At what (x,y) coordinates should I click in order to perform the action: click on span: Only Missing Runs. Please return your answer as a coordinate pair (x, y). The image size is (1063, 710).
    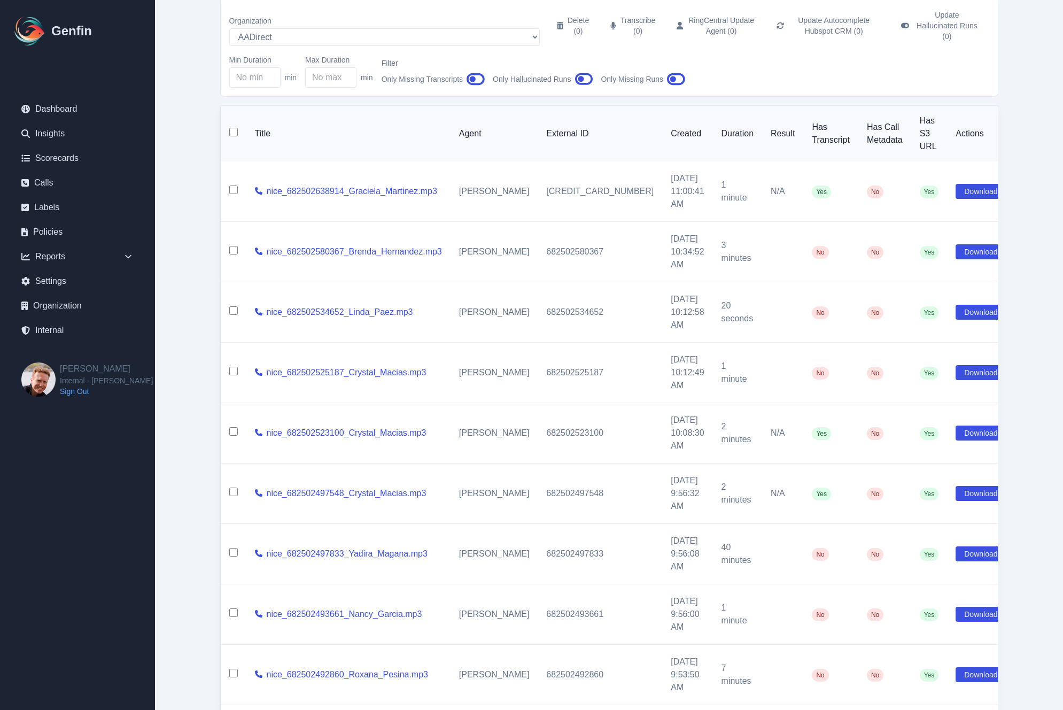
    Looking at the image, I should click on (632, 79).